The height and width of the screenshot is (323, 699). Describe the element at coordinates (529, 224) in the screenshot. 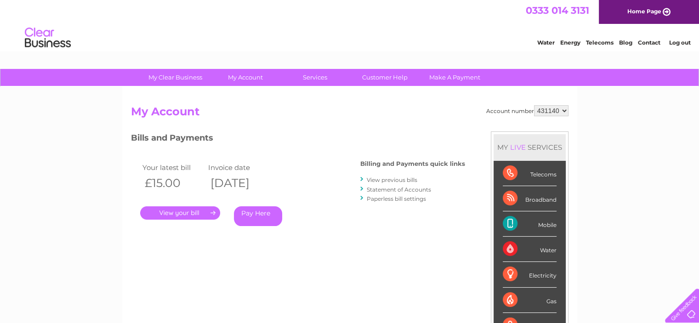

I see `div: Mobile` at that location.